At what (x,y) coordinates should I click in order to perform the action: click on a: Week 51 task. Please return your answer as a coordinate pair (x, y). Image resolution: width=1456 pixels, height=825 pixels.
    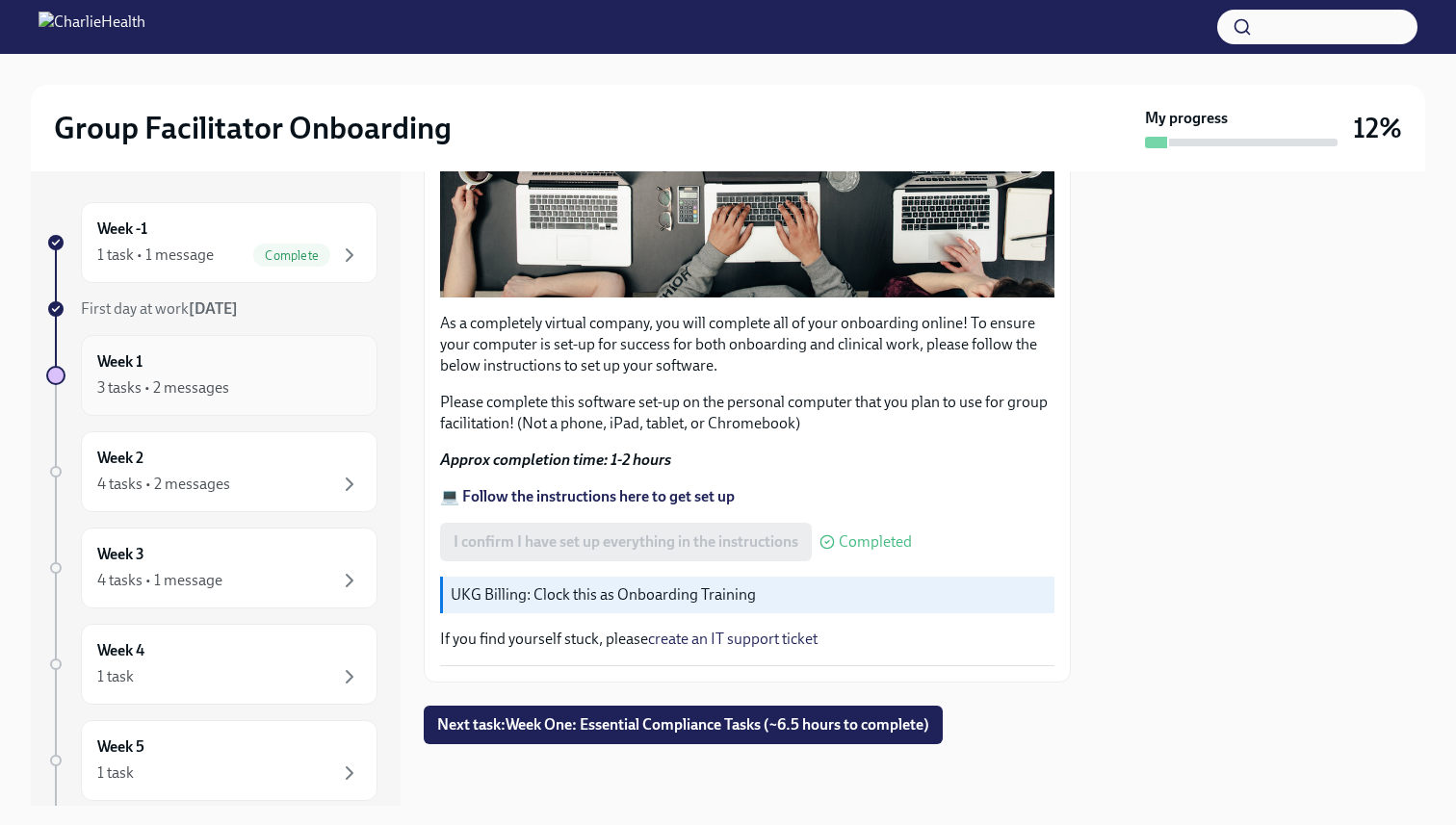
    Looking at the image, I should click on (212, 761).